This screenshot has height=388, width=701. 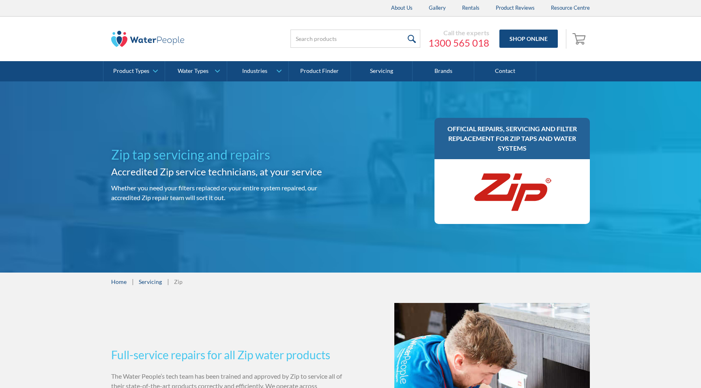 I want to click on a: Water Types, so click(x=195, y=71).